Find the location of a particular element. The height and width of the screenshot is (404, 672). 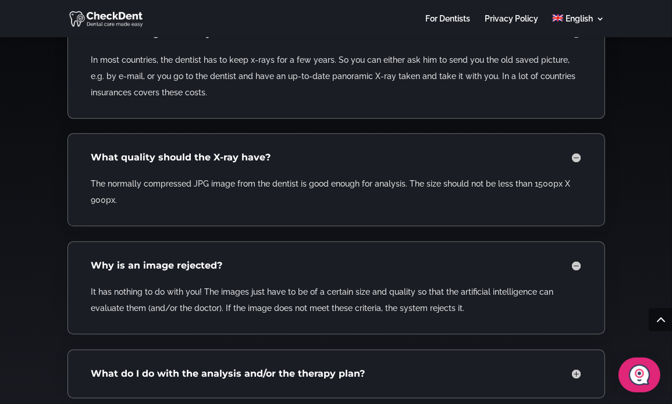

h4: What do I do with the analysis and/or the therapy plan? is located at coordinates (336, 374).